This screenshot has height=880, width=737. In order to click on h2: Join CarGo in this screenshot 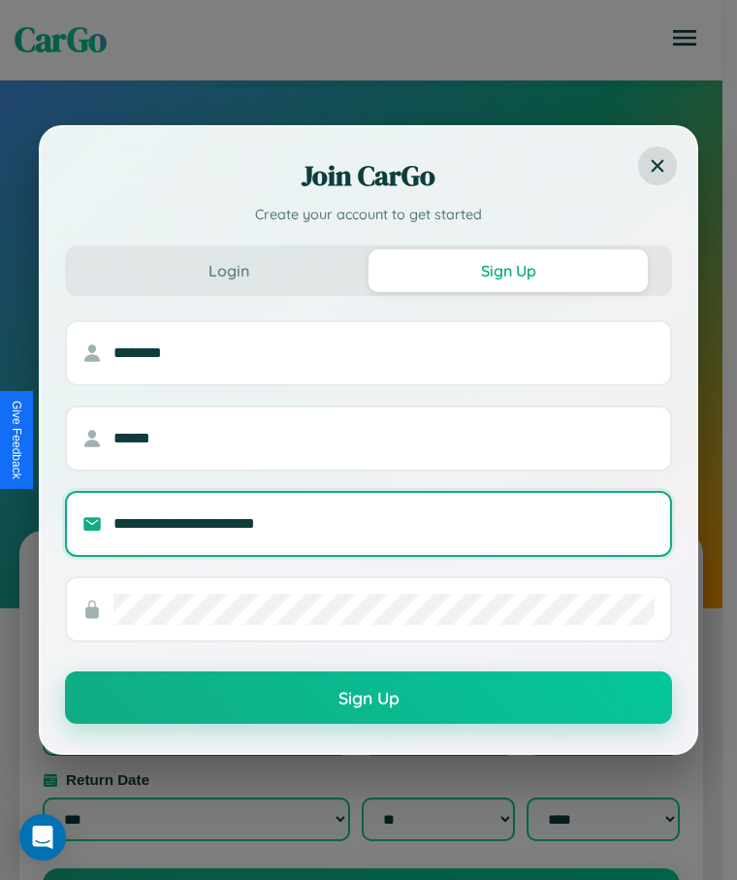, I will do `click(369, 176)`.